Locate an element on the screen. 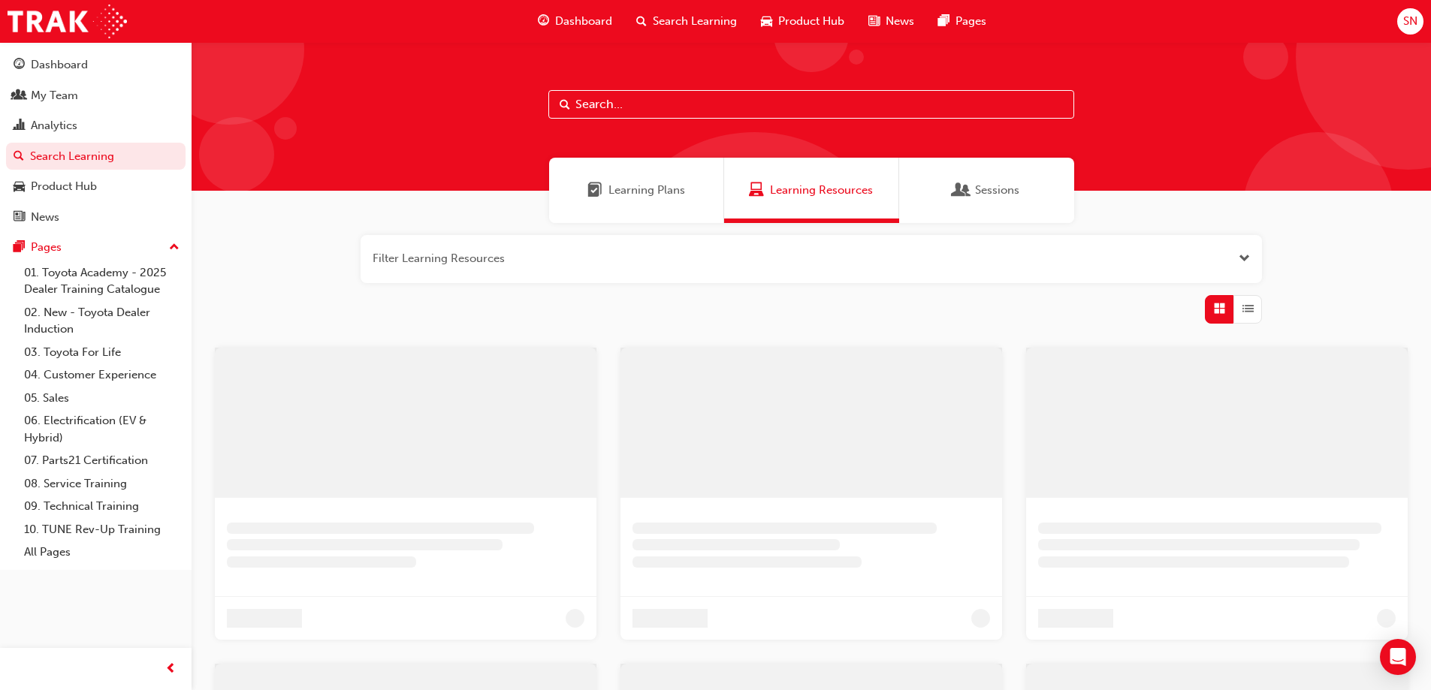 The image size is (1431, 690). a: News is located at coordinates (95, 217).